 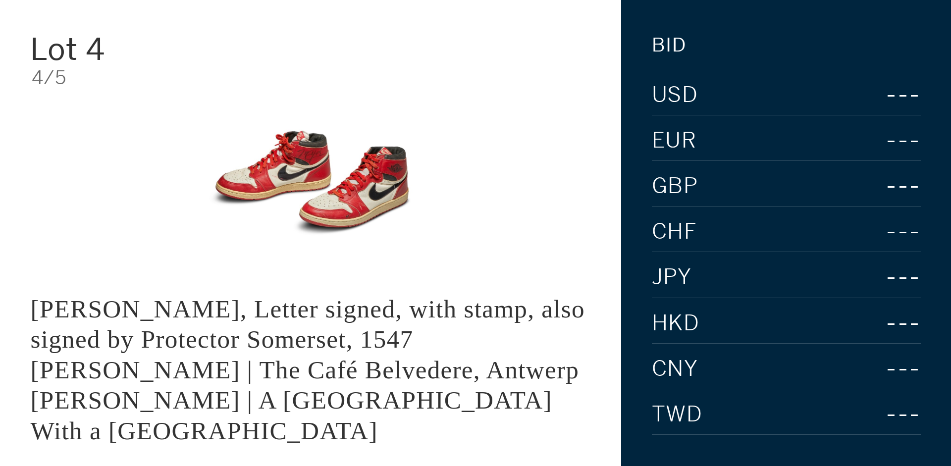 What do you see at coordinates (675, 95) in the screenshot?
I see `span: USD` at bounding box center [675, 95].